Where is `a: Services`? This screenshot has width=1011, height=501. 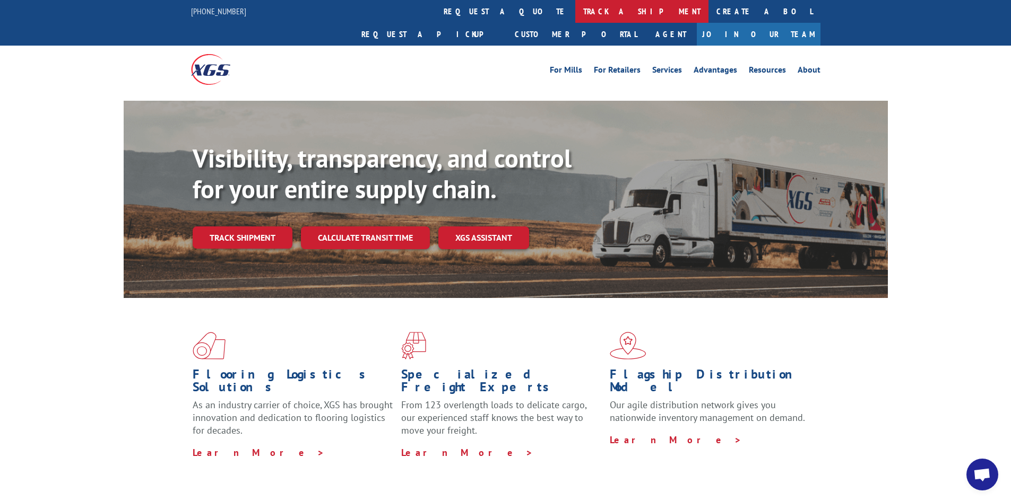 a: Services is located at coordinates (667, 72).